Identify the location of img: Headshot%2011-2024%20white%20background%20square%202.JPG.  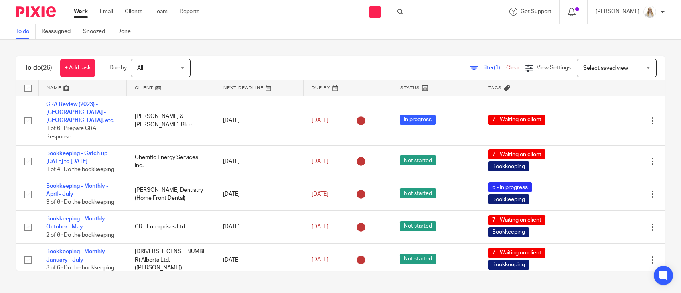
(650, 12).